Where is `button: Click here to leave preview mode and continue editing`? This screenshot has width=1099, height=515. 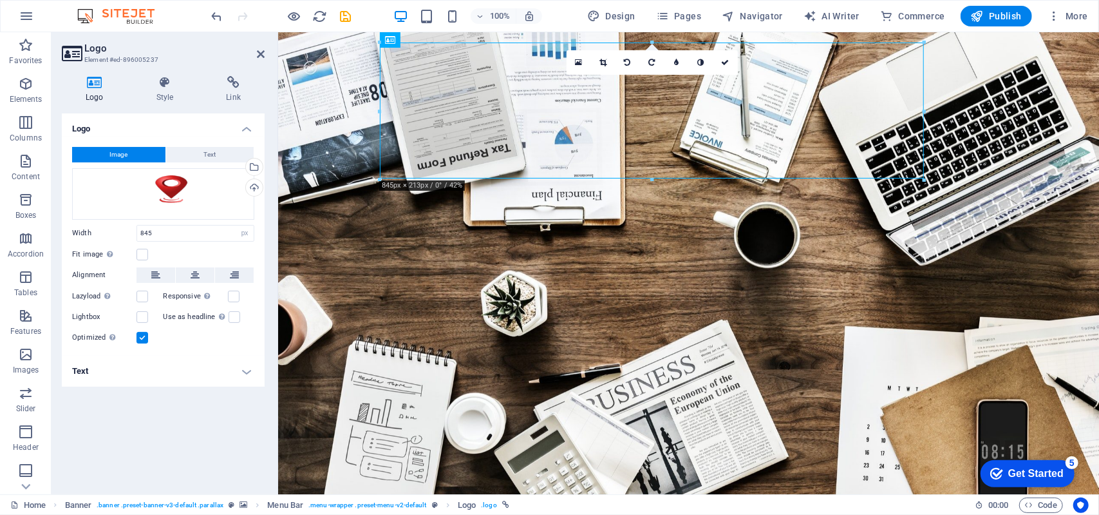 button: Click here to leave preview mode and continue editing is located at coordinates (294, 16).